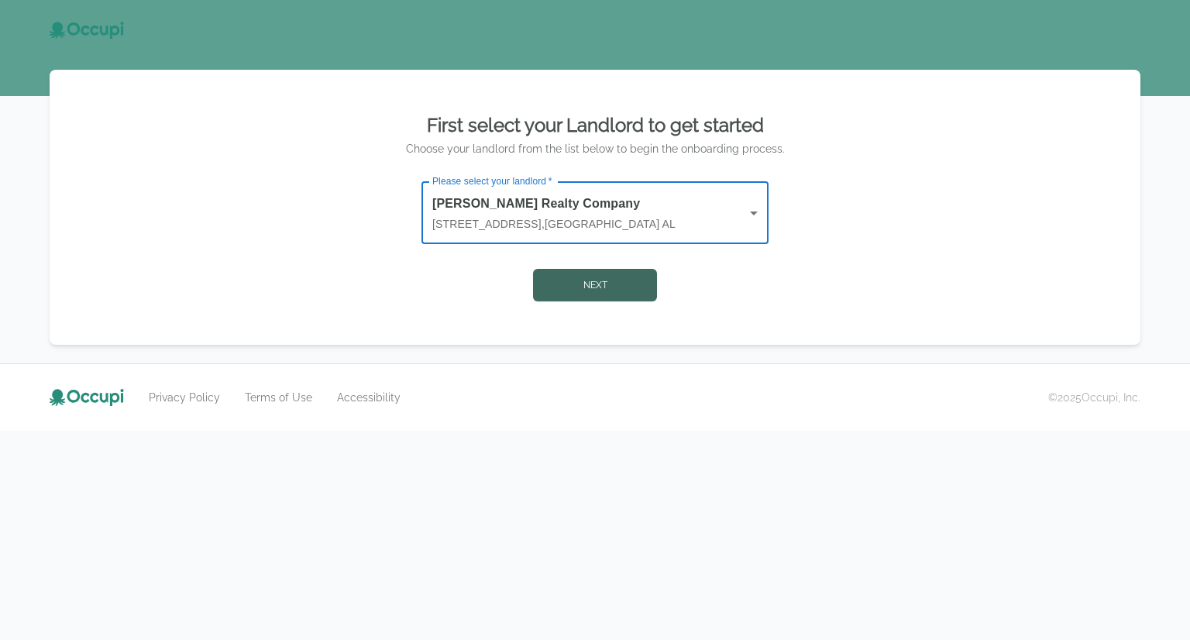 This screenshot has height=640, width=1190. Describe the element at coordinates (184, 397) in the screenshot. I see `a: Privacy Policy` at that location.